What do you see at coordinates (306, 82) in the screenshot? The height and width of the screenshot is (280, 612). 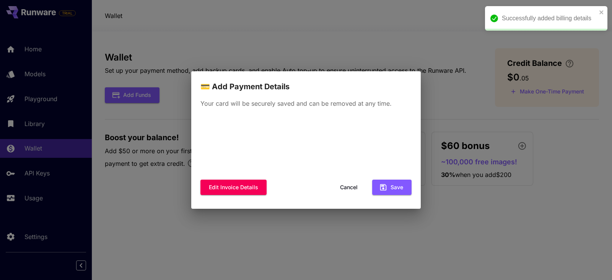 I see `h2: 💳 Add Payment Details` at bounding box center [306, 82].